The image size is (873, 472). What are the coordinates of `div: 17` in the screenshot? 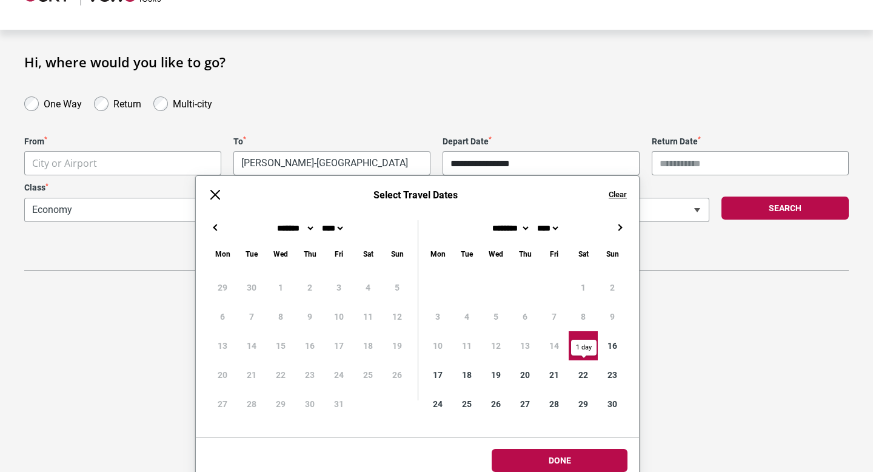 It's located at (438, 375).